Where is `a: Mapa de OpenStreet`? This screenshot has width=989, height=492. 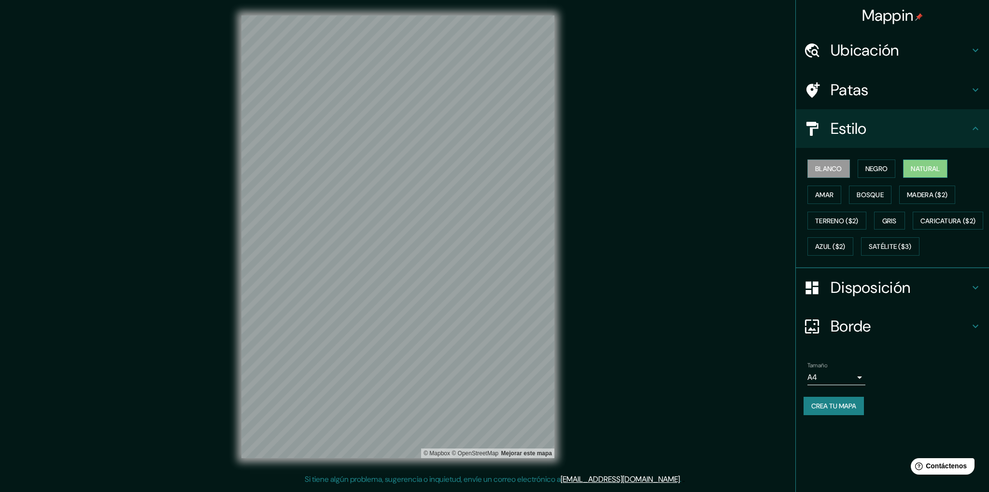 a: Mapa de OpenStreet is located at coordinates (475, 453).